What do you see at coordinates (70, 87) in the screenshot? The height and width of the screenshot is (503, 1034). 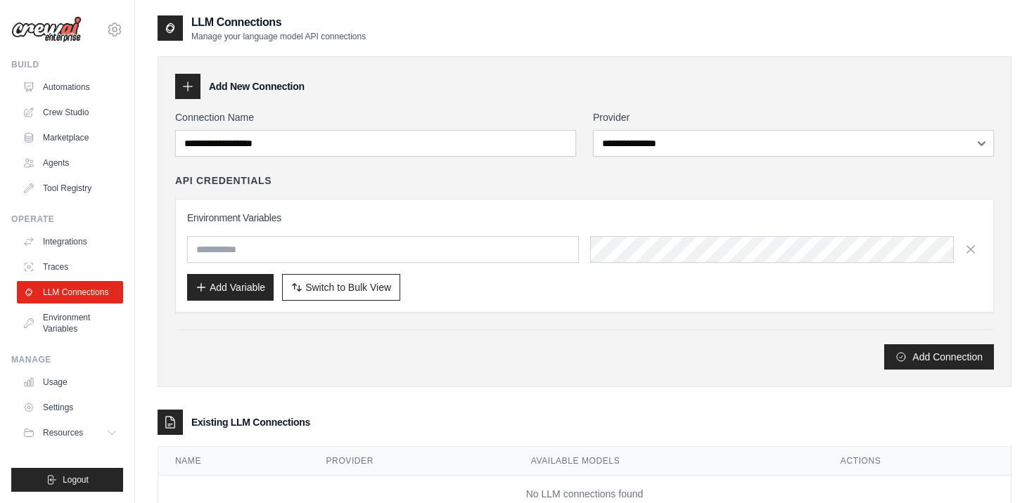 I see `a: Automations` at bounding box center [70, 87].